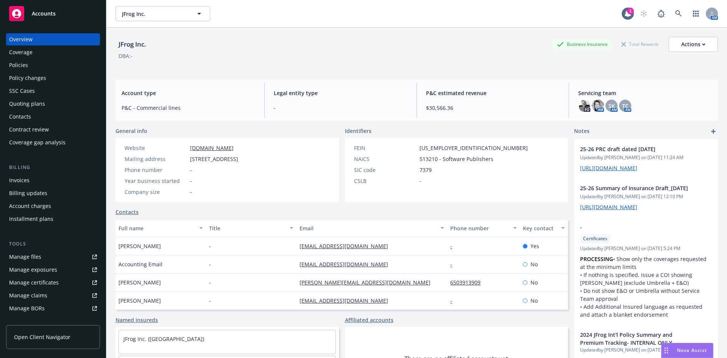 This screenshot has width=727, height=358. I want to click on div: Contract review, so click(29, 129).